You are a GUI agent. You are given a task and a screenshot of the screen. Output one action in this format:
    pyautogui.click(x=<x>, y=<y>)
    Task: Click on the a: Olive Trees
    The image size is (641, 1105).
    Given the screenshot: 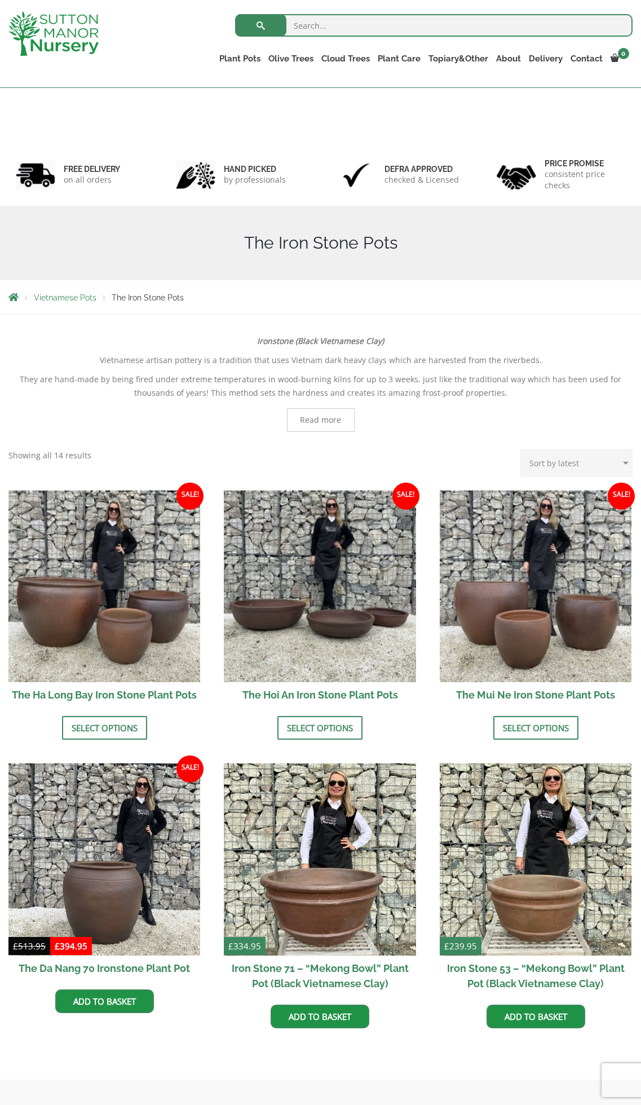 What is the action you would take?
    pyautogui.click(x=291, y=59)
    